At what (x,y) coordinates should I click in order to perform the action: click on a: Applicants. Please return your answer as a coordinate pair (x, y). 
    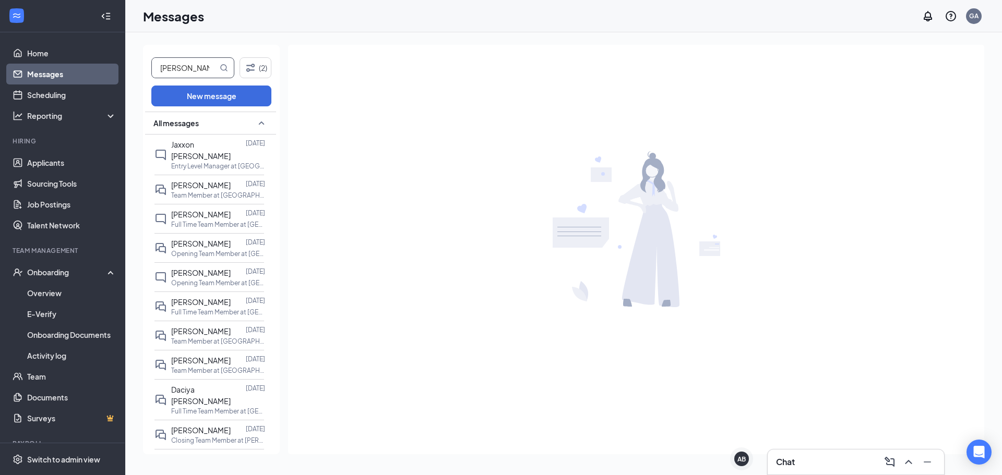
    Looking at the image, I should click on (71, 163).